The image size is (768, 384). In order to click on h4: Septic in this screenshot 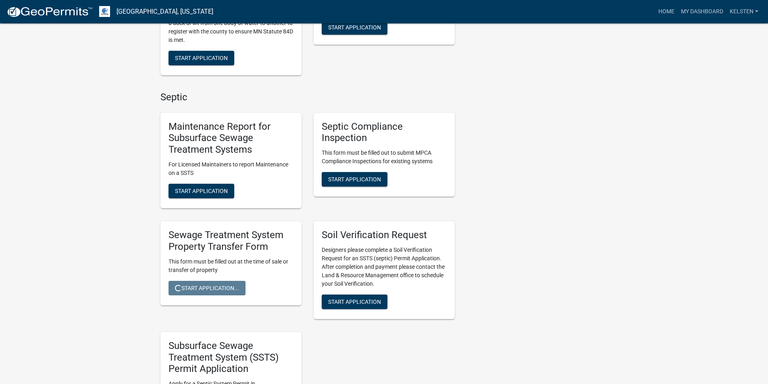, I will do `click(308, 97)`.